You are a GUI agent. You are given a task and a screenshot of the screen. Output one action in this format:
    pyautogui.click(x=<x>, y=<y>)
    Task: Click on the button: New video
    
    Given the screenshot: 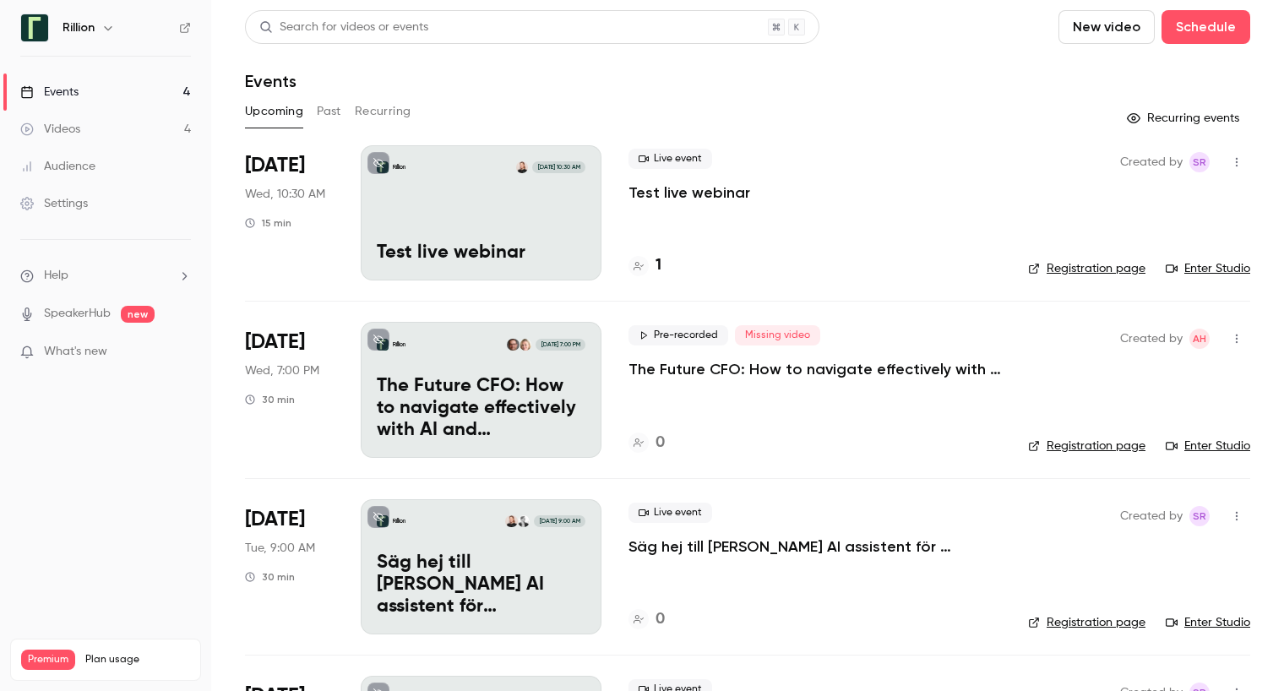 What is the action you would take?
    pyautogui.click(x=1106, y=27)
    